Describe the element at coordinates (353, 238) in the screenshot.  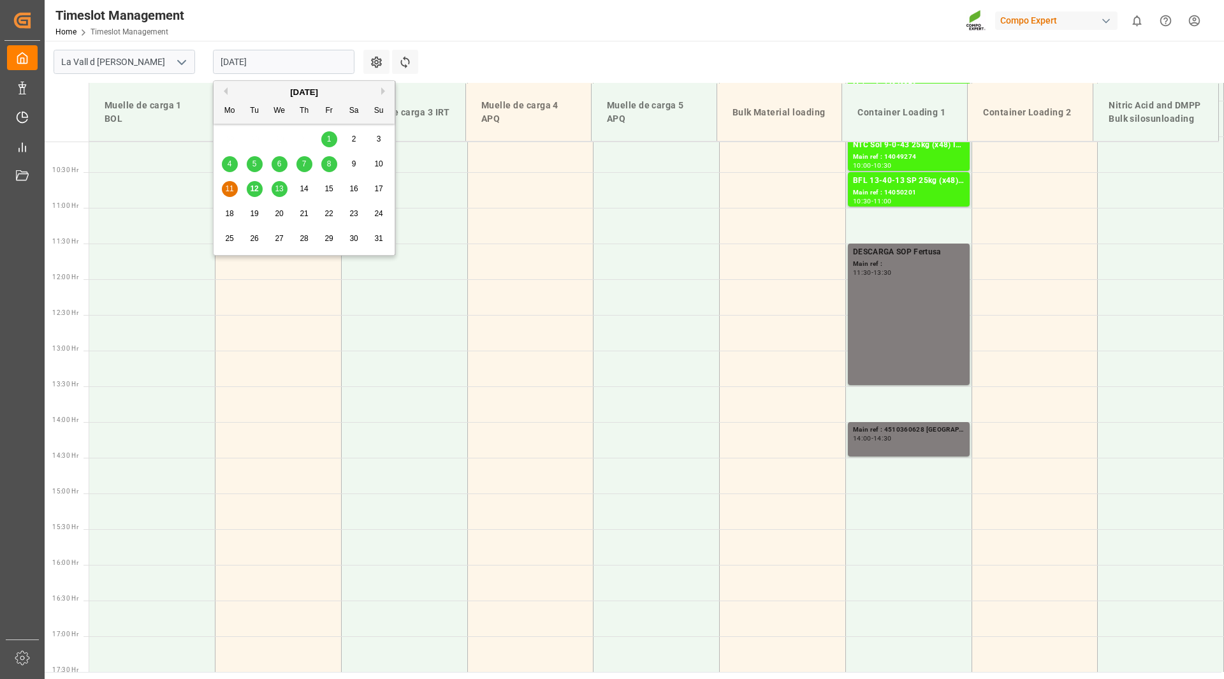
I see `span: 30` at that location.